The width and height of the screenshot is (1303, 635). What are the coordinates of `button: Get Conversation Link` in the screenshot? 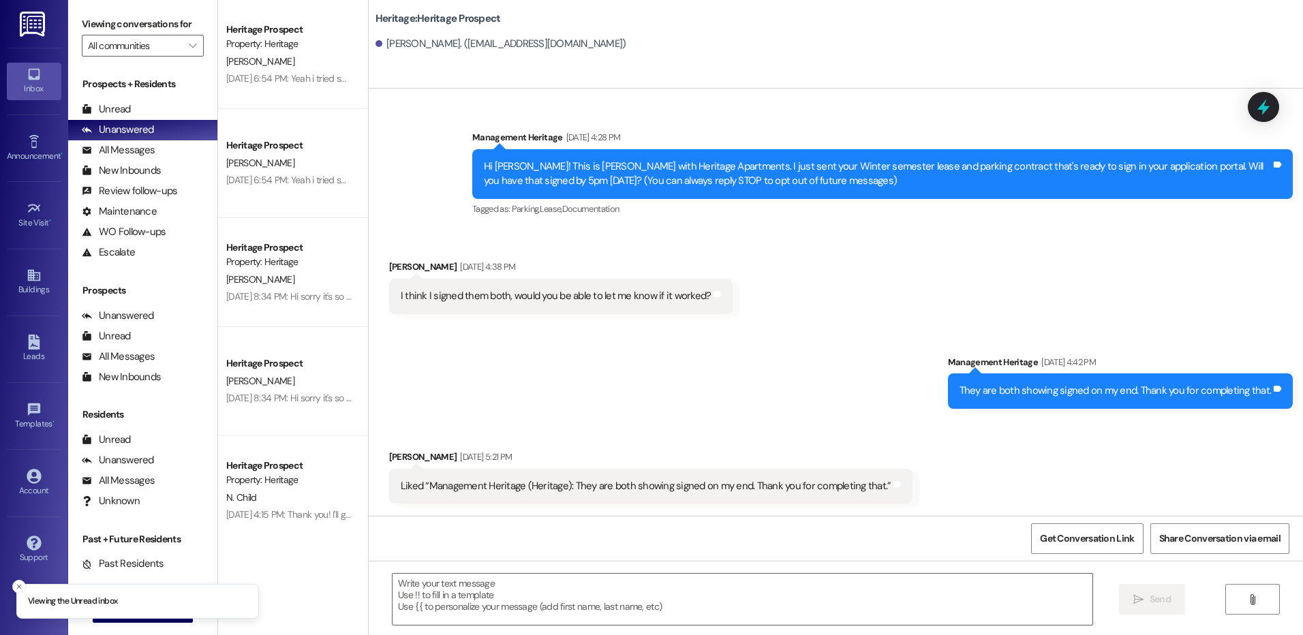 It's located at (1087, 538).